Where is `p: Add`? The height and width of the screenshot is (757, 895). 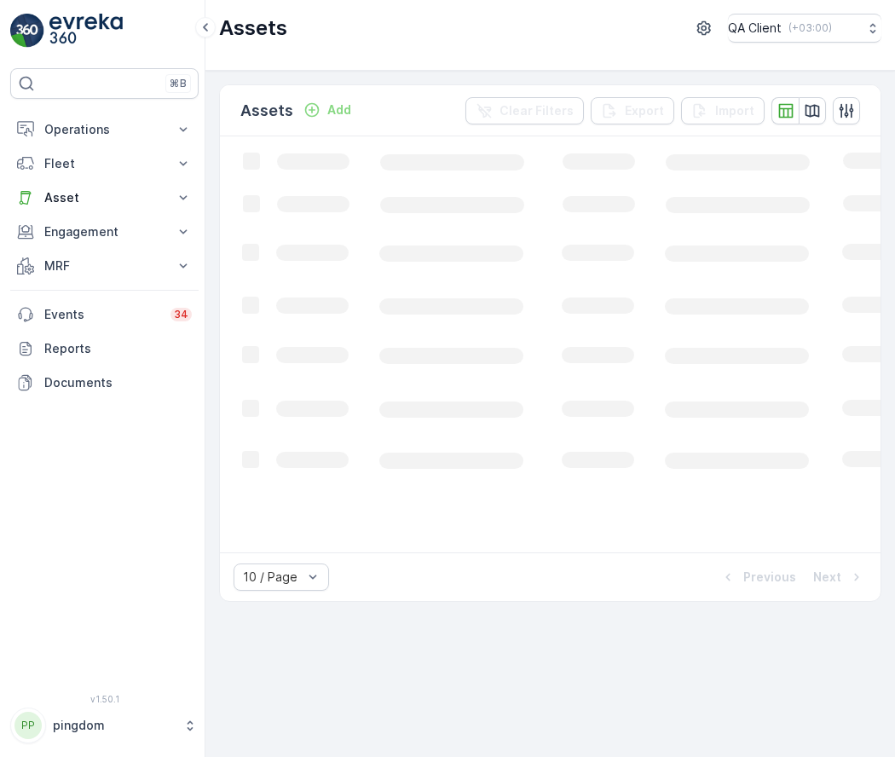 p: Add is located at coordinates (339, 110).